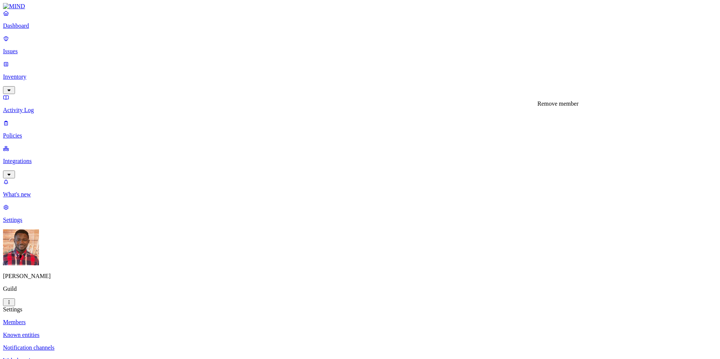 The image size is (720, 359). I want to click on a: Inventory, so click(360, 77).